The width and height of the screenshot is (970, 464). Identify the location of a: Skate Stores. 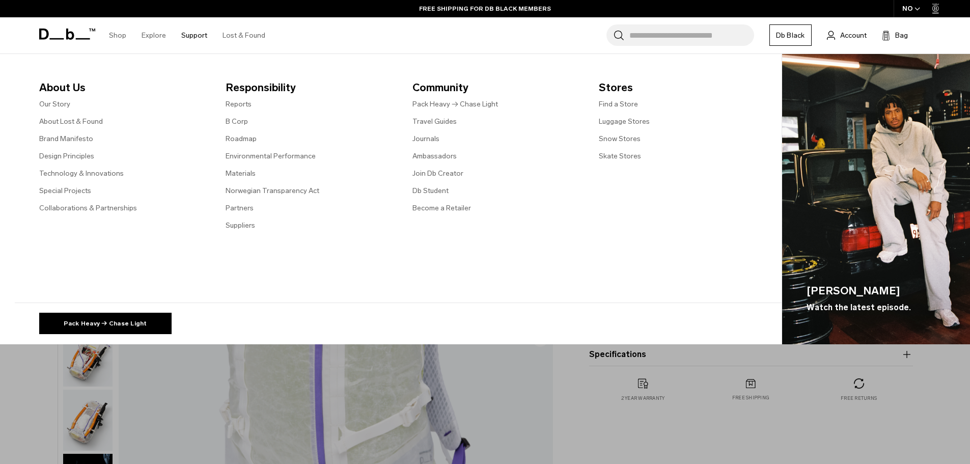
(619, 156).